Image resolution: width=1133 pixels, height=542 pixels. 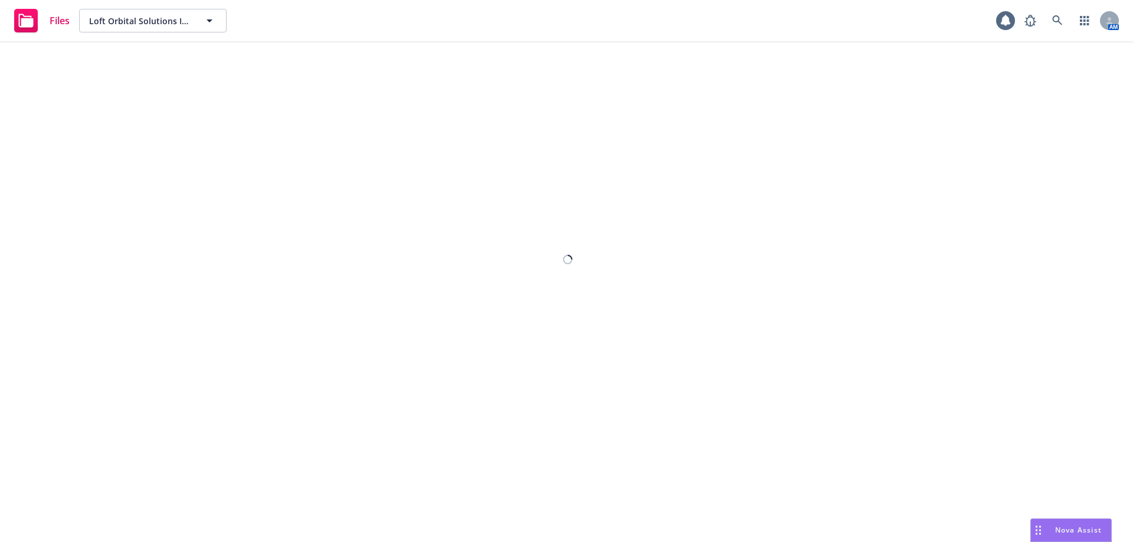 I want to click on button: Nova Assist, so click(x=1071, y=531).